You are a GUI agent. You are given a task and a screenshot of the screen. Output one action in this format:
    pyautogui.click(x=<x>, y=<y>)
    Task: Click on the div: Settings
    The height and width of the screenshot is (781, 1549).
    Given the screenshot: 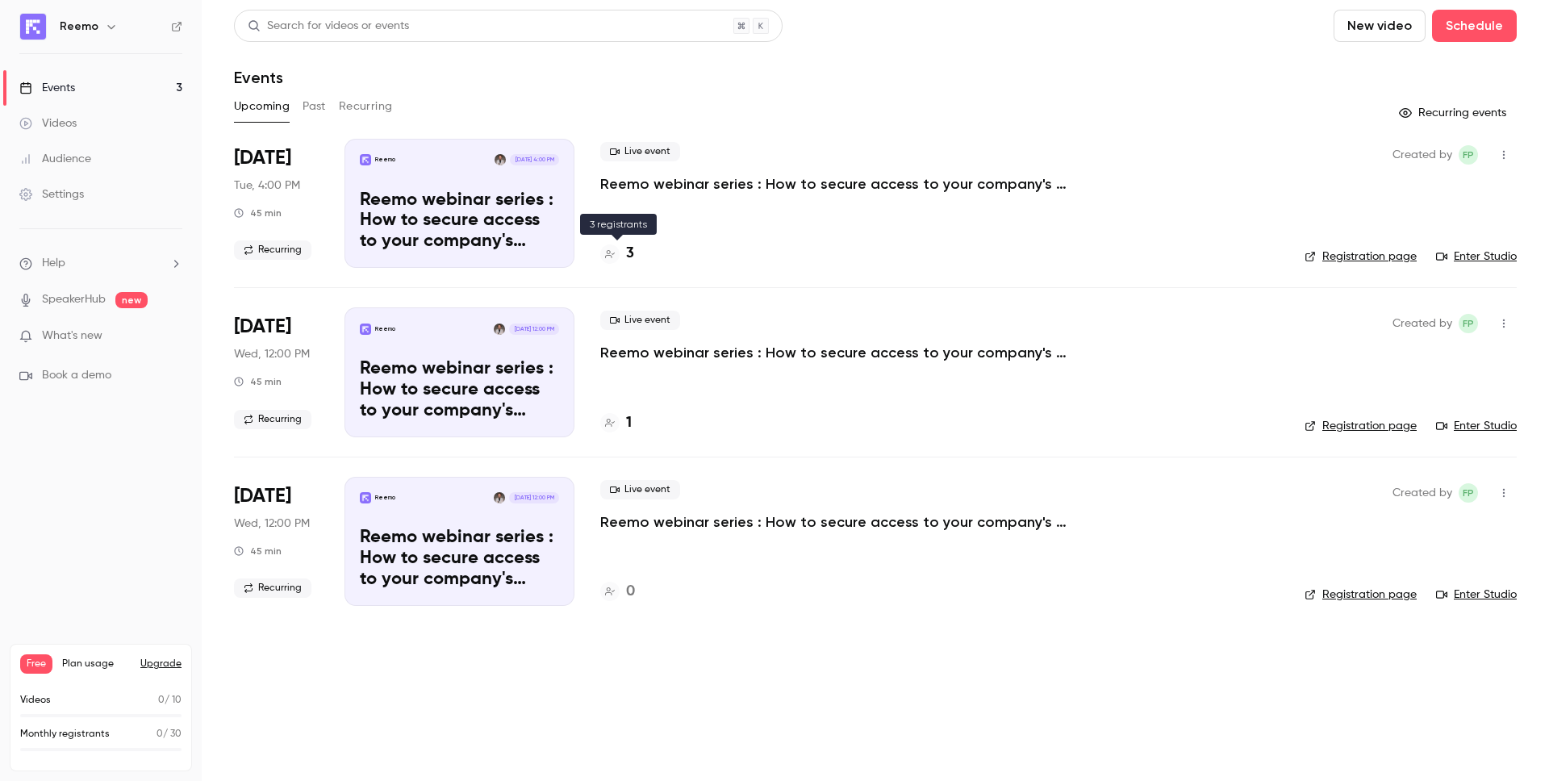 What is the action you would take?
    pyautogui.click(x=52, y=194)
    